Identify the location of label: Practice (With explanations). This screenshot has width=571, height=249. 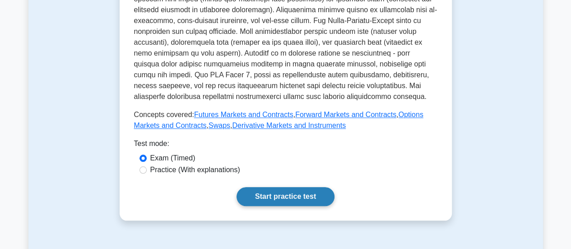
(195, 170).